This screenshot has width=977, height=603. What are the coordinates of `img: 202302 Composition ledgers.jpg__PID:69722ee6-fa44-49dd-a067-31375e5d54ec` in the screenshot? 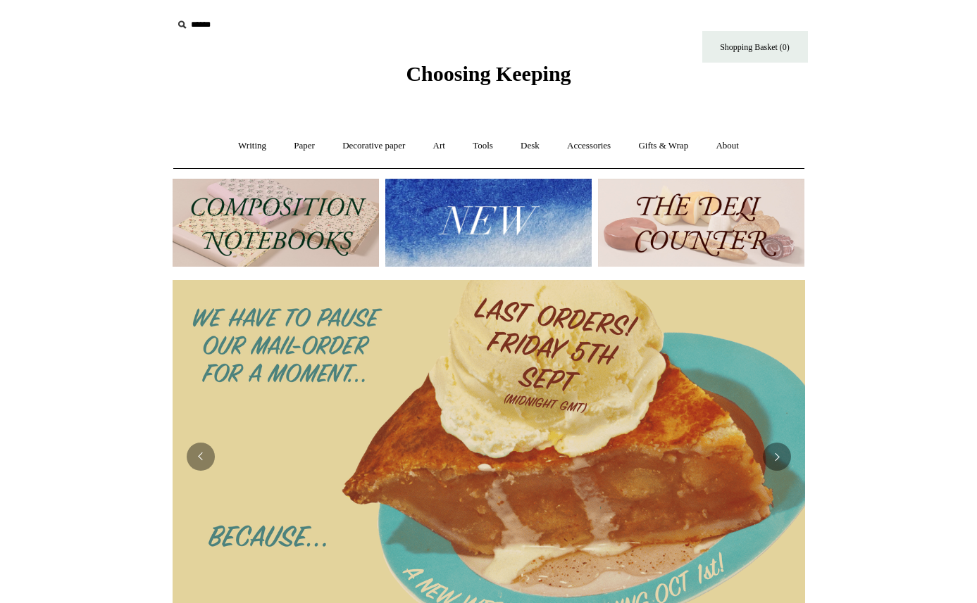 It's located at (275, 223).